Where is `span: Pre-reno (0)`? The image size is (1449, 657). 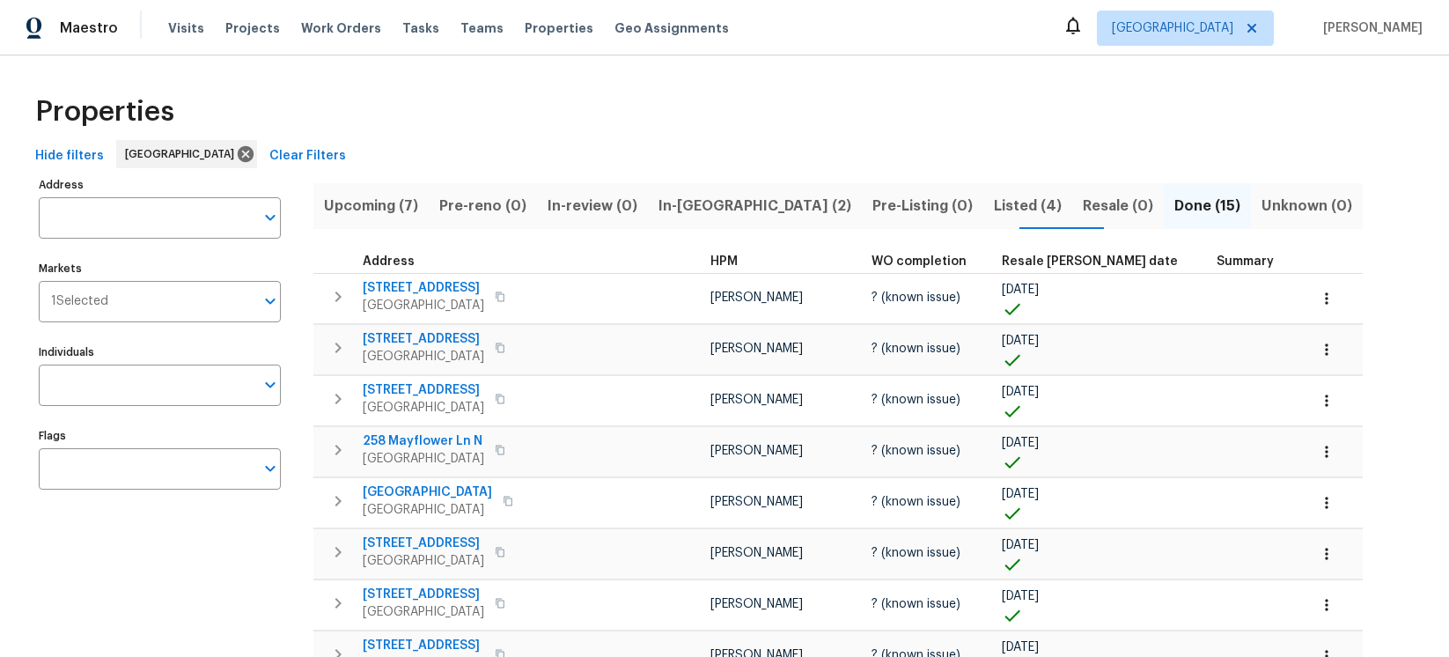
span: Pre-reno (0) is located at coordinates (482, 206).